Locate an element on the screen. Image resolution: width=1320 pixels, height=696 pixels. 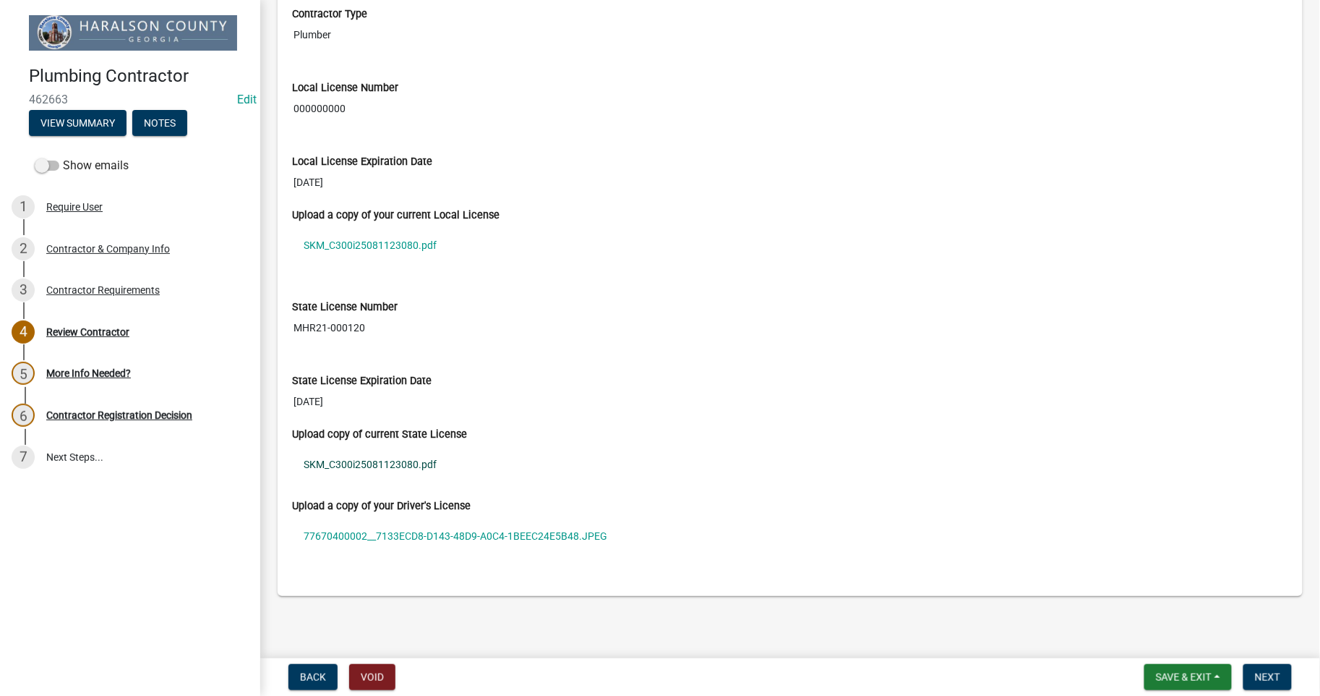
label: Upload a copy of your current Local License is located at coordinates (396, 215).